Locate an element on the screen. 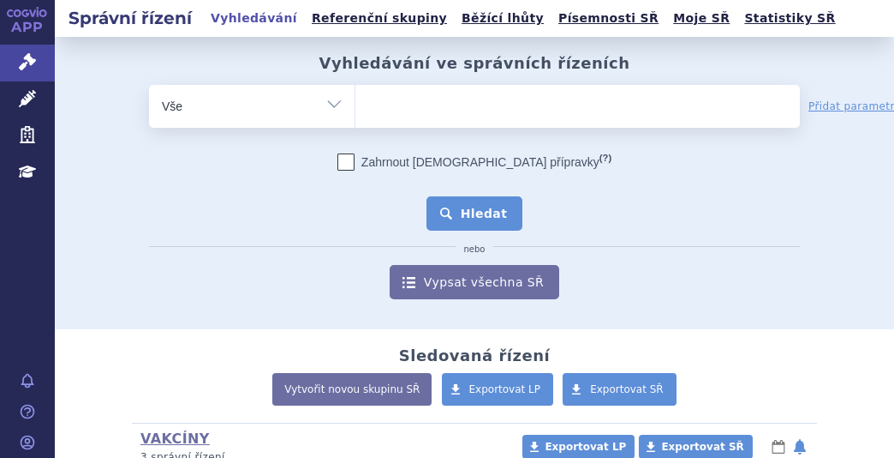 The height and width of the screenshot is (458, 894). a: Písemnosti SŘ is located at coordinates (608, 18).